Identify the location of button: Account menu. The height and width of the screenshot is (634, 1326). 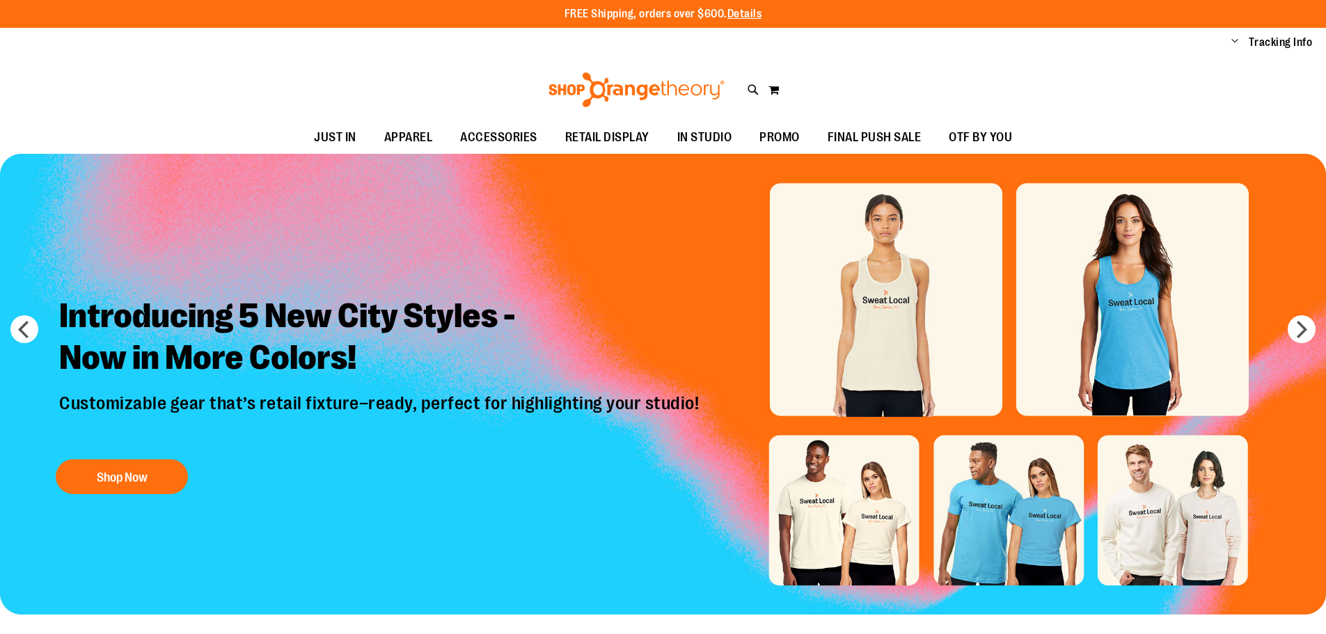
(1235, 42).